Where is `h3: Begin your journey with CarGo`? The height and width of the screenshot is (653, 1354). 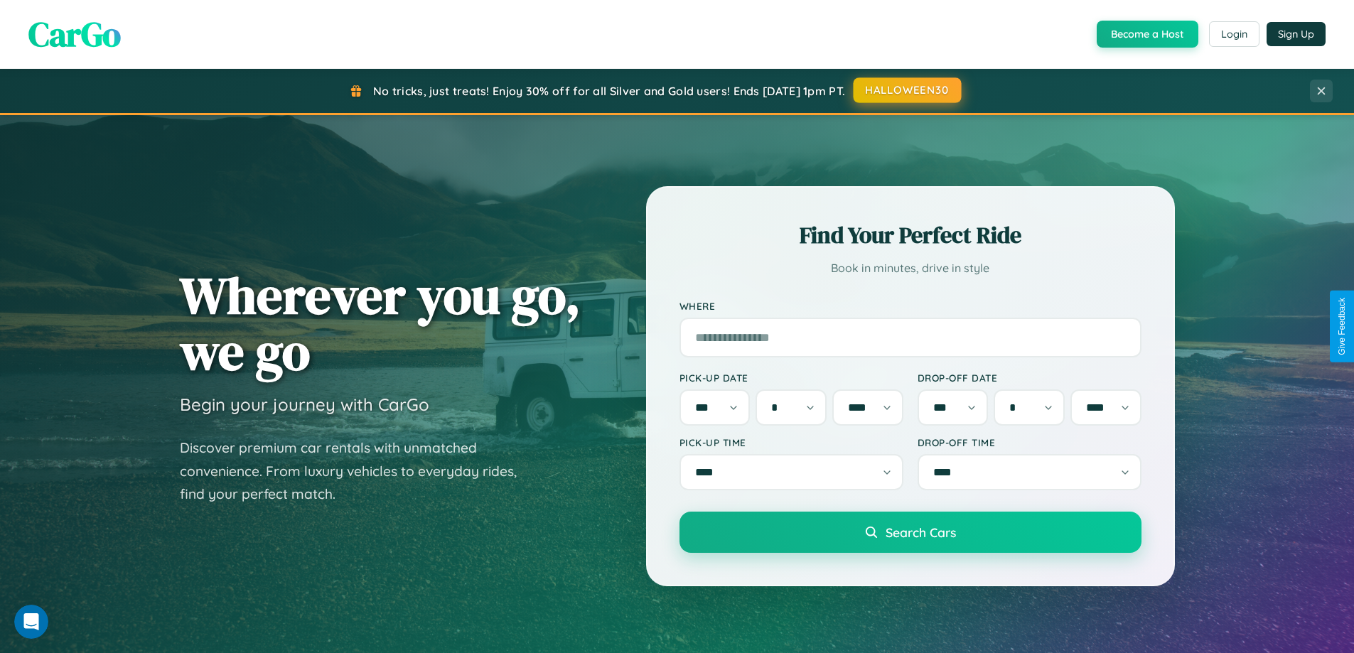
h3: Begin your journey with CarGo is located at coordinates (304, 404).